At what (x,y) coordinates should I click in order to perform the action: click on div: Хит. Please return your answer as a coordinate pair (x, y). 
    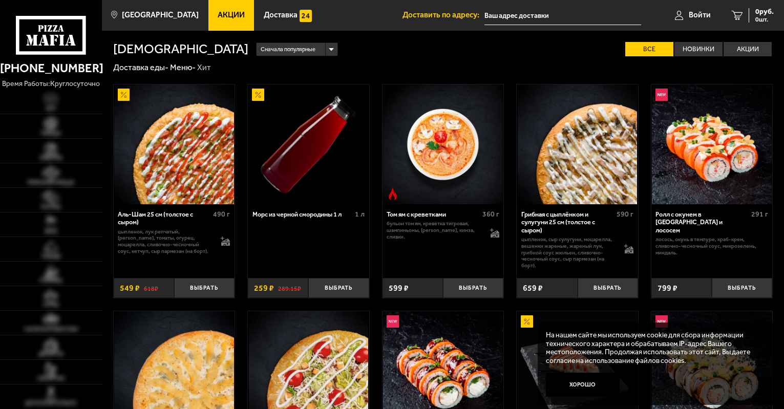
    Looking at the image, I should click on (204, 68).